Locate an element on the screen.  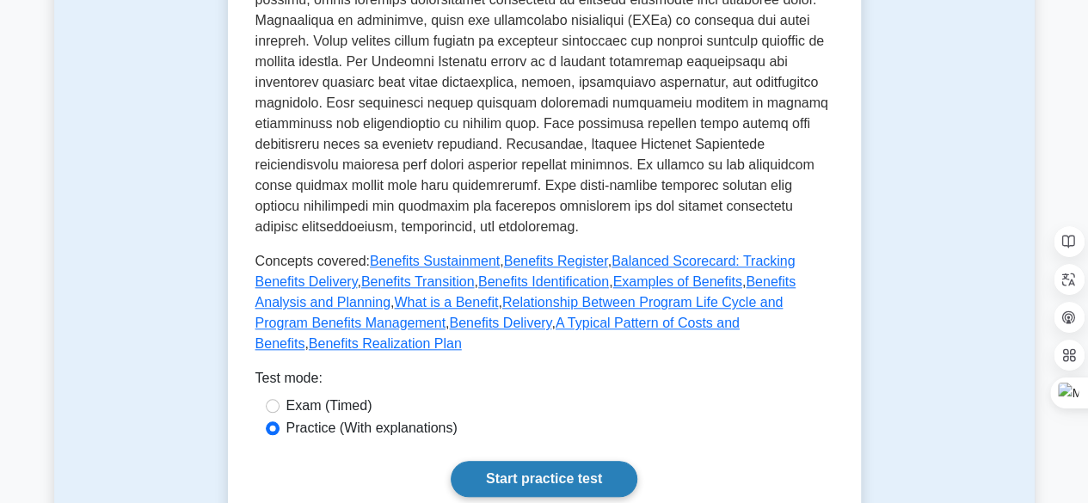
a: Benefits Sustainment is located at coordinates (435, 261).